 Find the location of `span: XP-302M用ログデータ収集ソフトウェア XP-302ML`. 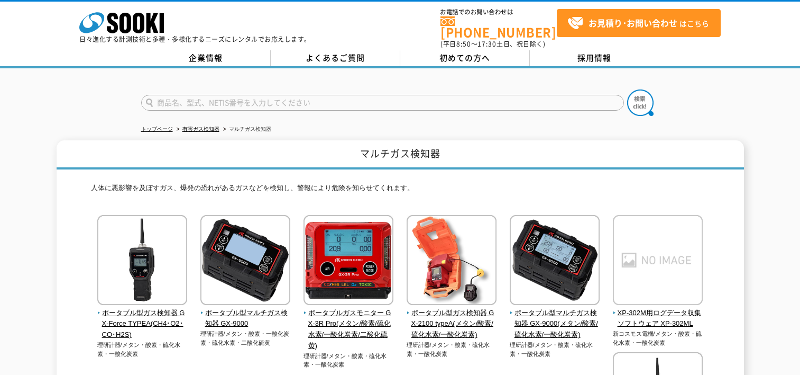

span: XP-302M用ログデータ収集ソフトウェア XP-302ML is located at coordinates (658, 318).